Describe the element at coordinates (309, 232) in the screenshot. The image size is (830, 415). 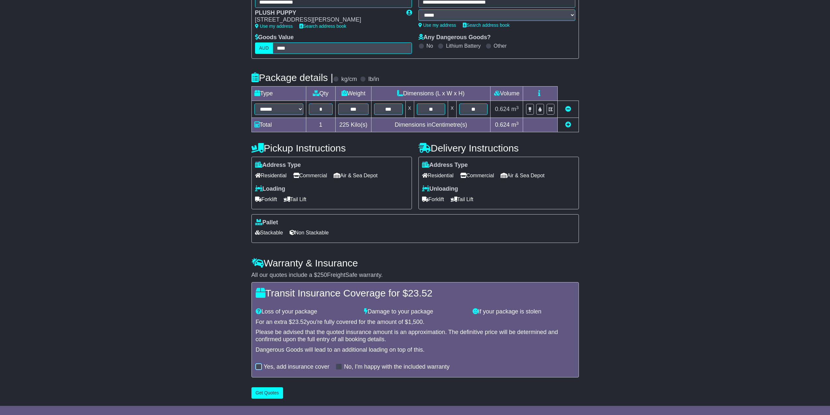
I see `span: Non Stackable` at that location.